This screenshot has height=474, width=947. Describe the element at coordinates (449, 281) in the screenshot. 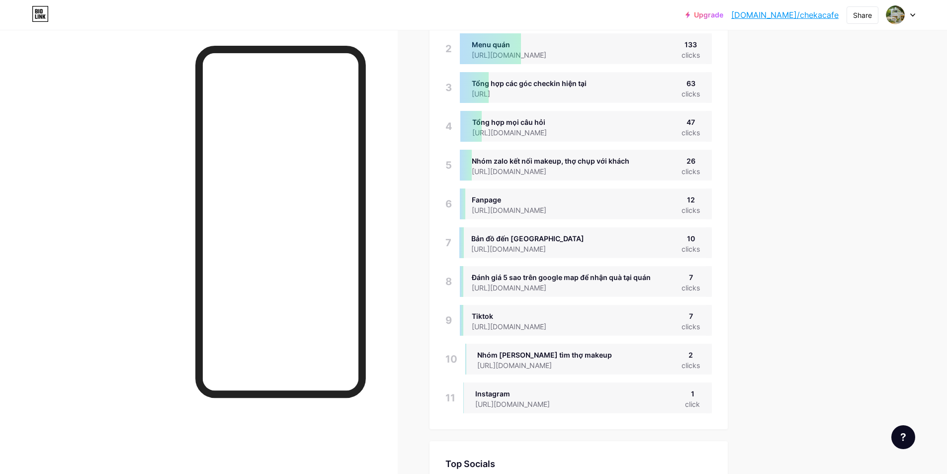

I see `div: 8` at that location.